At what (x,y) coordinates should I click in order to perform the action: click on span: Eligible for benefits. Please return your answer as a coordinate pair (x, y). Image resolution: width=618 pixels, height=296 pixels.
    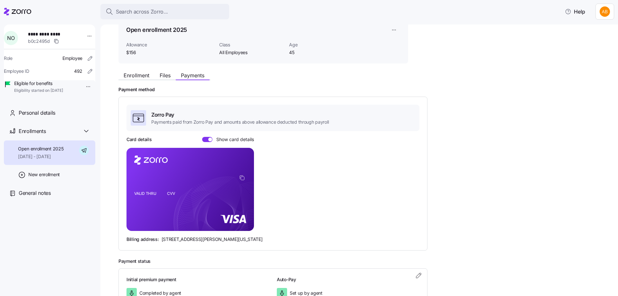
    Looking at the image, I should click on (39, 83).